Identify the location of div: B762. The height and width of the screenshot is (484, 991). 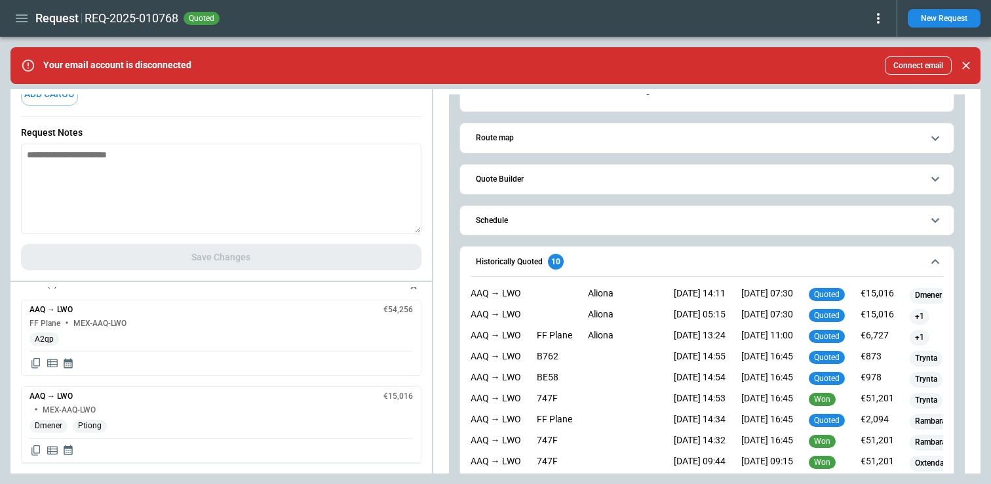
(555, 359).